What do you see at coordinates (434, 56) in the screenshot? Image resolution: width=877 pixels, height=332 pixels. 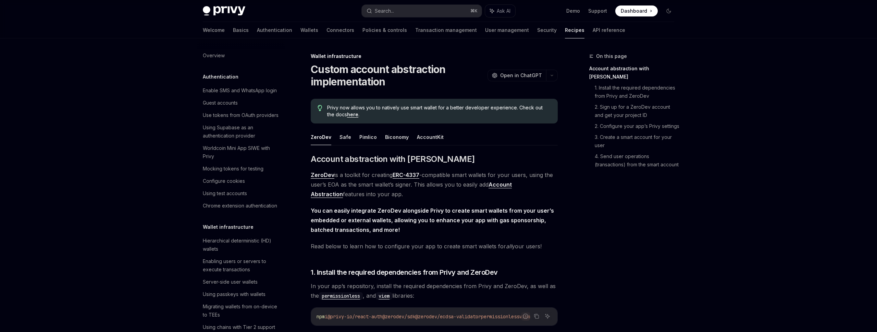 I see `div: Wallet infrastructure` at bounding box center [434, 56].